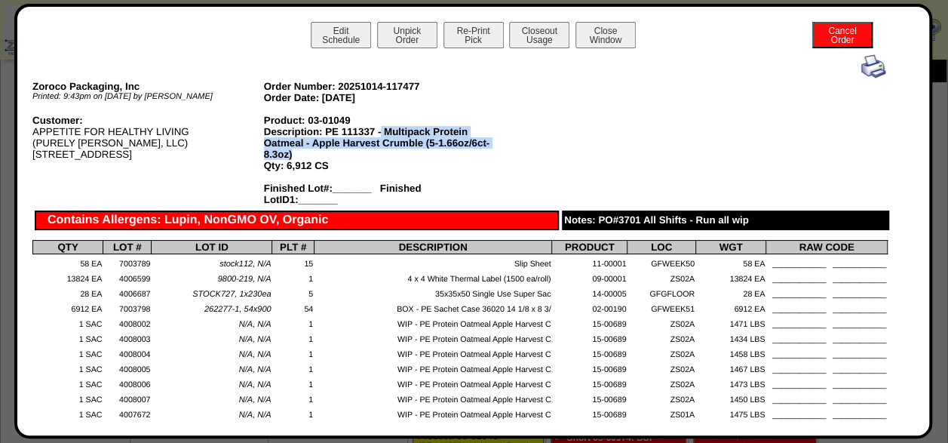 The image size is (948, 443). Describe the element at coordinates (127, 247) in the screenshot. I see `th: LOT #` at that location.